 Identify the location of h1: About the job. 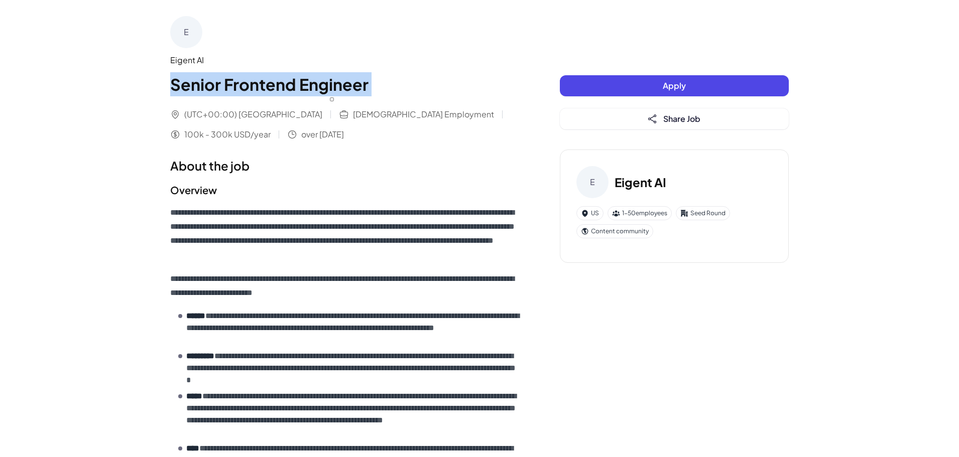
(345, 166).